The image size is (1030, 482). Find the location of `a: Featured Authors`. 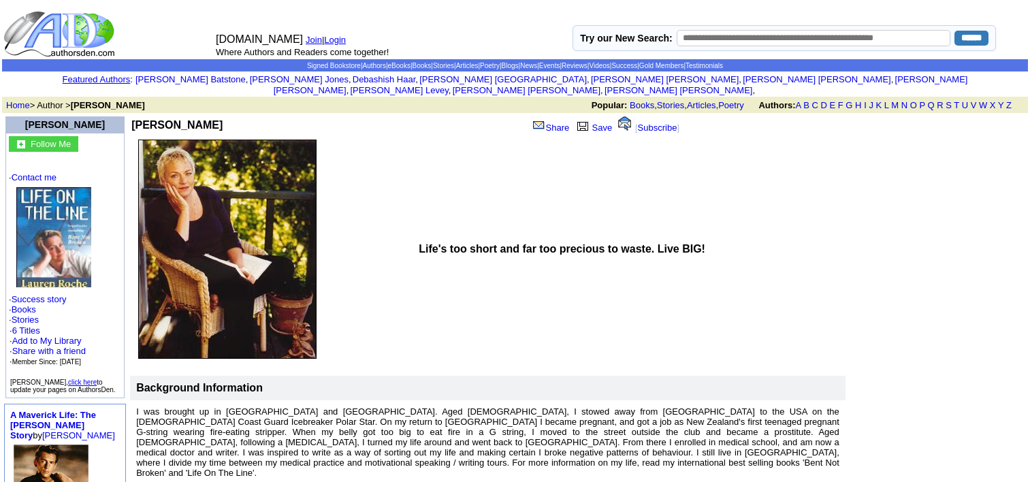

a: Featured Authors is located at coordinates (97, 79).